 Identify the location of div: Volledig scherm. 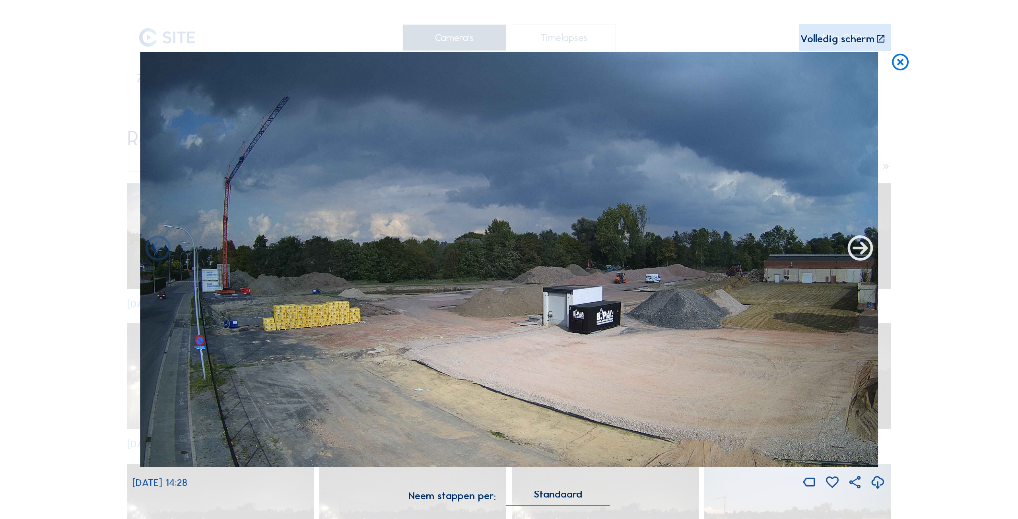
(838, 39).